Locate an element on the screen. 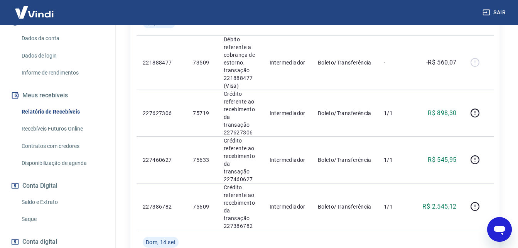  p: Crédito referente ao recebimento da transação 227460627 is located at coordinates (240, 160).